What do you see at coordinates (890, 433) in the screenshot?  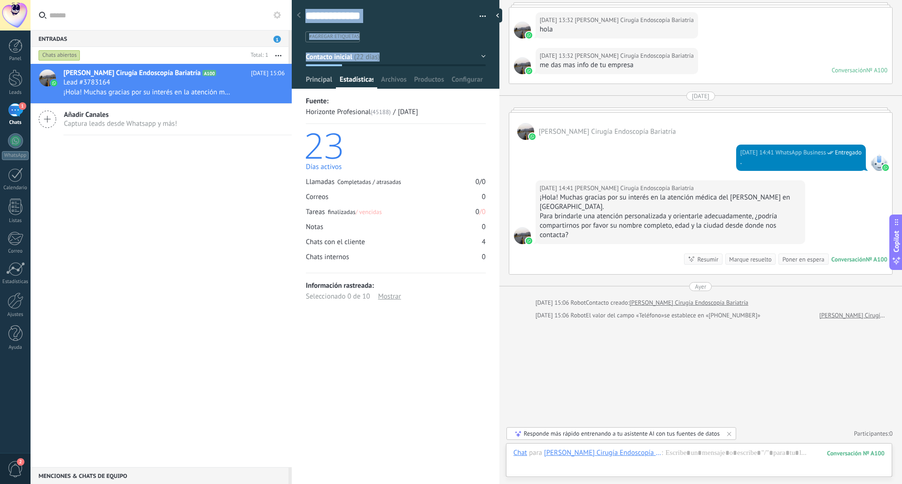 I see `span: 0` at bounding box center [890, 433].